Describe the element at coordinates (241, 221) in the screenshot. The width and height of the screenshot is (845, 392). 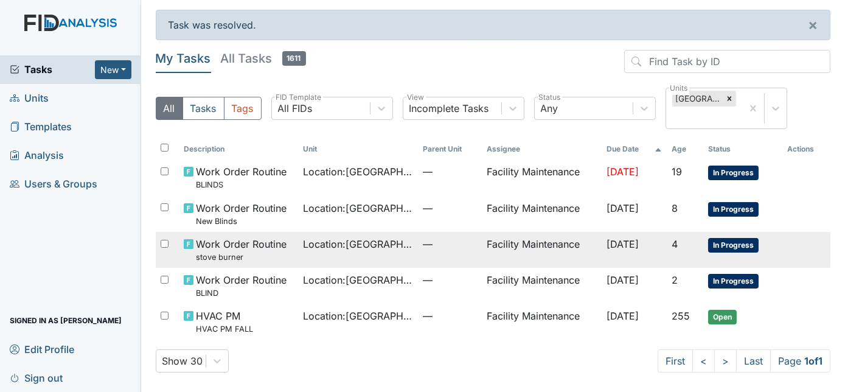
I see `small: New Blinds` at that location.